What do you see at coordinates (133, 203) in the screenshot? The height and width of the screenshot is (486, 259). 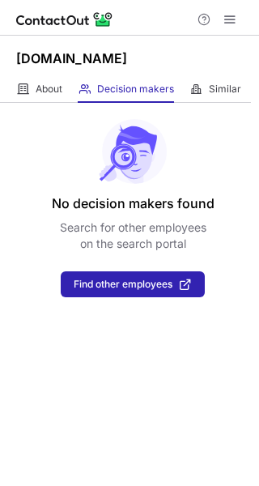 I see `header: No decision makers found` at bounding box center [133, 203].